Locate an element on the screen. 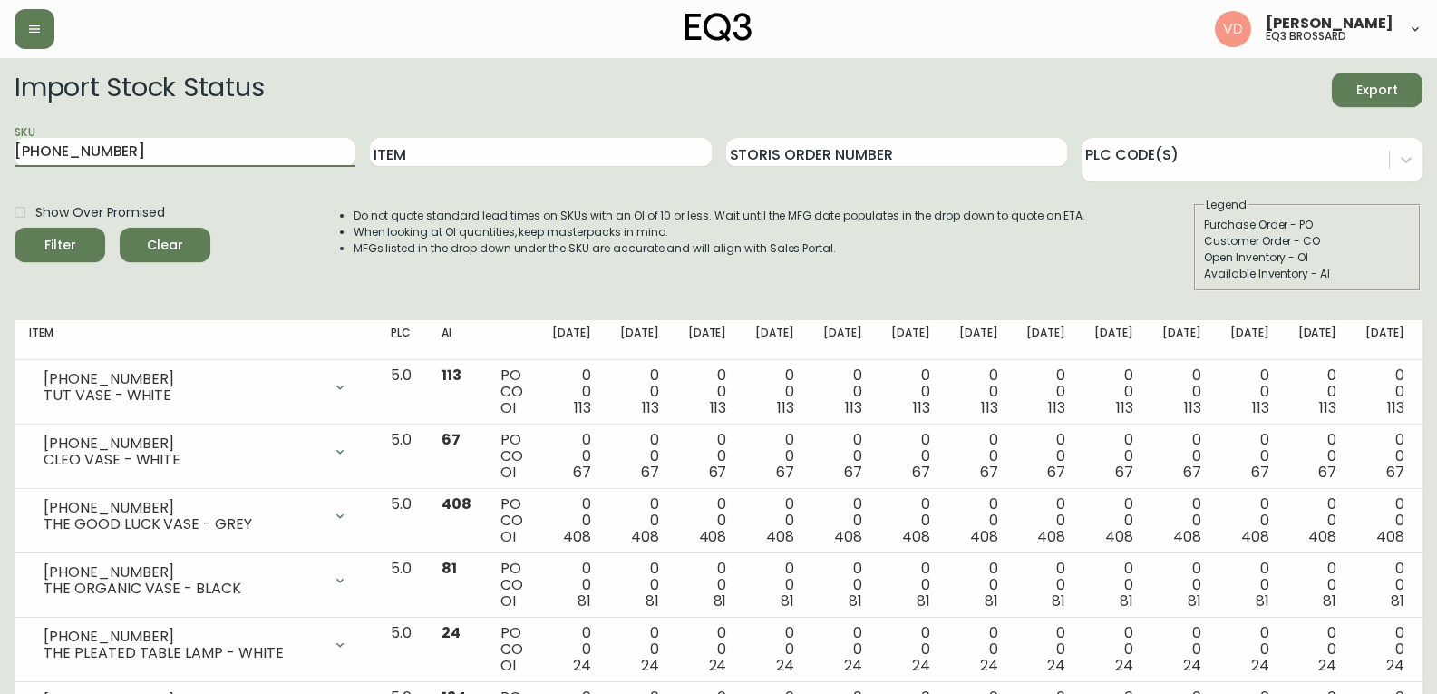  div: Customer Order - CO is located at coordinates (1307, 241).